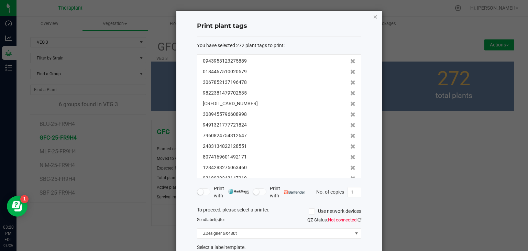 This screenshot has width=528, height=251. What do you see at coordinates (225, 146) in the screenshot?
I see `span: 2483134822128551` at bounding box center [225, 146].